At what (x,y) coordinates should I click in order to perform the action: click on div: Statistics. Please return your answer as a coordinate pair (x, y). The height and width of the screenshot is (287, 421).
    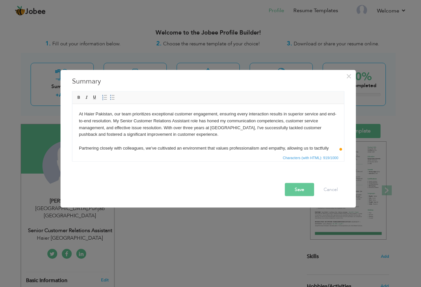
    Looking at the image, I should click on (311, 157).